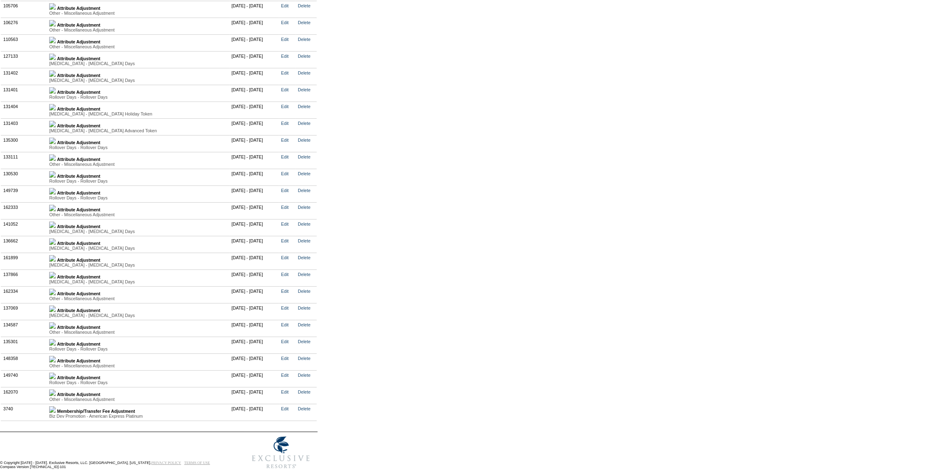 The width and height of the screenshot is (948, 473). What do you see at coordinates (281, 453) in the screenshot?
I see `img: Exclusive Resorts` at bounding box center [281, 453].